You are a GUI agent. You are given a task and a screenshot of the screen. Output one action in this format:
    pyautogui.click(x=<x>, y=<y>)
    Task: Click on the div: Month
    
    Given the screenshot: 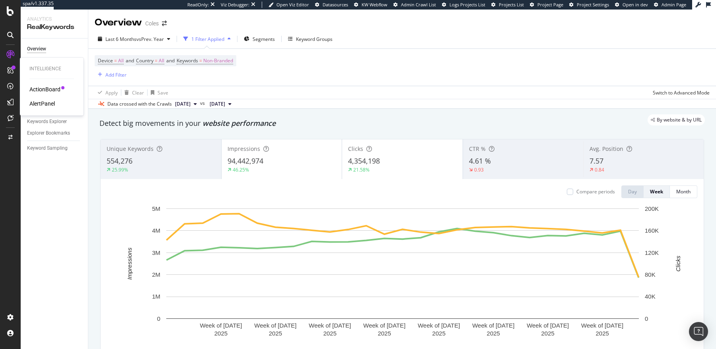 What is the action you would take?
    pyautogui.click(x=683, y=192)
    